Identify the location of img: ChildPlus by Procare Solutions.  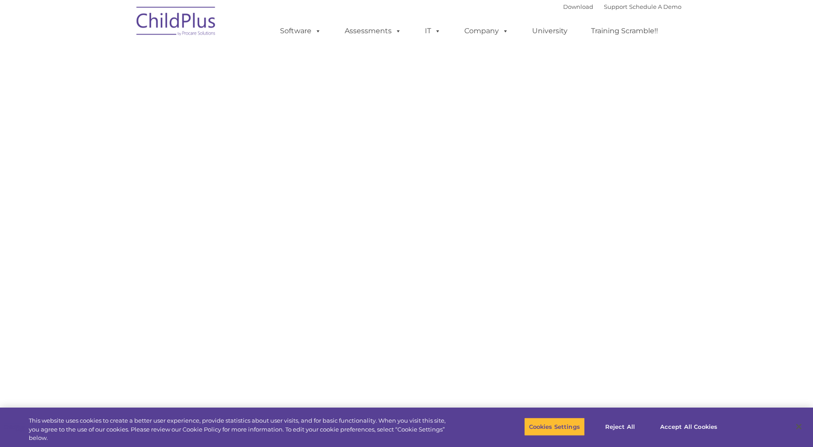
(176, 23).